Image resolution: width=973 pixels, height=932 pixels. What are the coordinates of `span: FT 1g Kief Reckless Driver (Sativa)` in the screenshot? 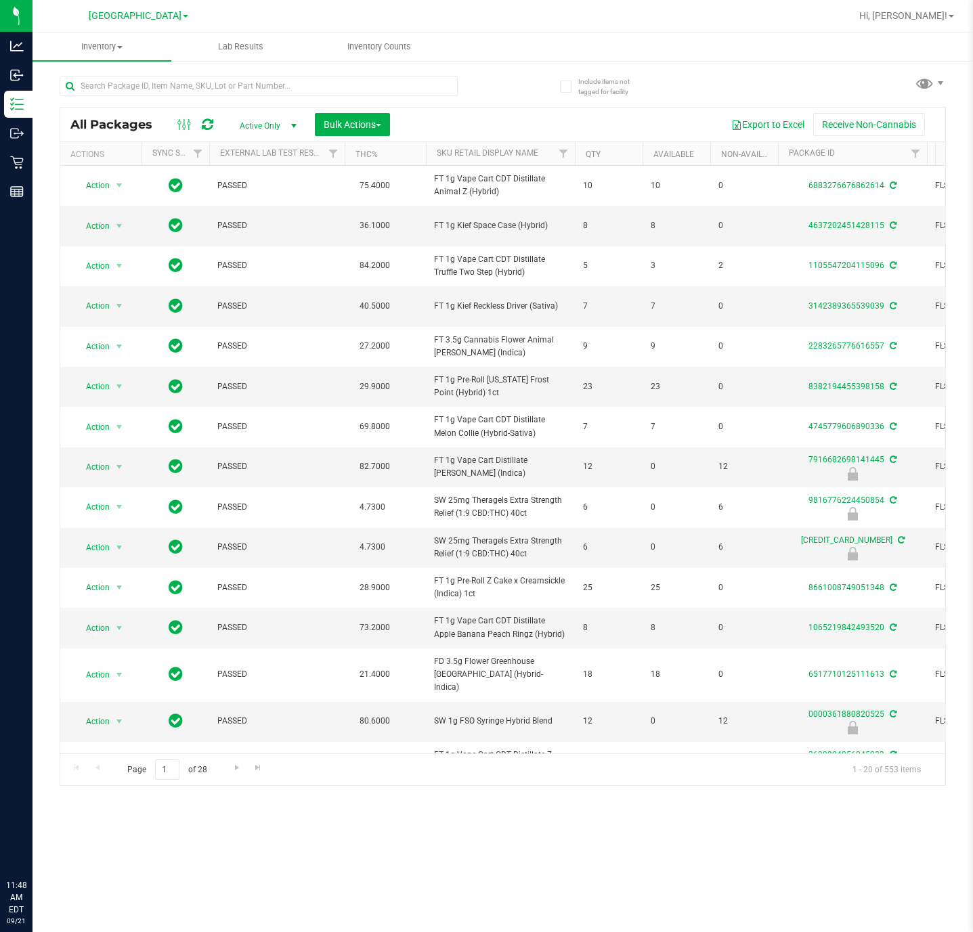 It's located at (500, 306).